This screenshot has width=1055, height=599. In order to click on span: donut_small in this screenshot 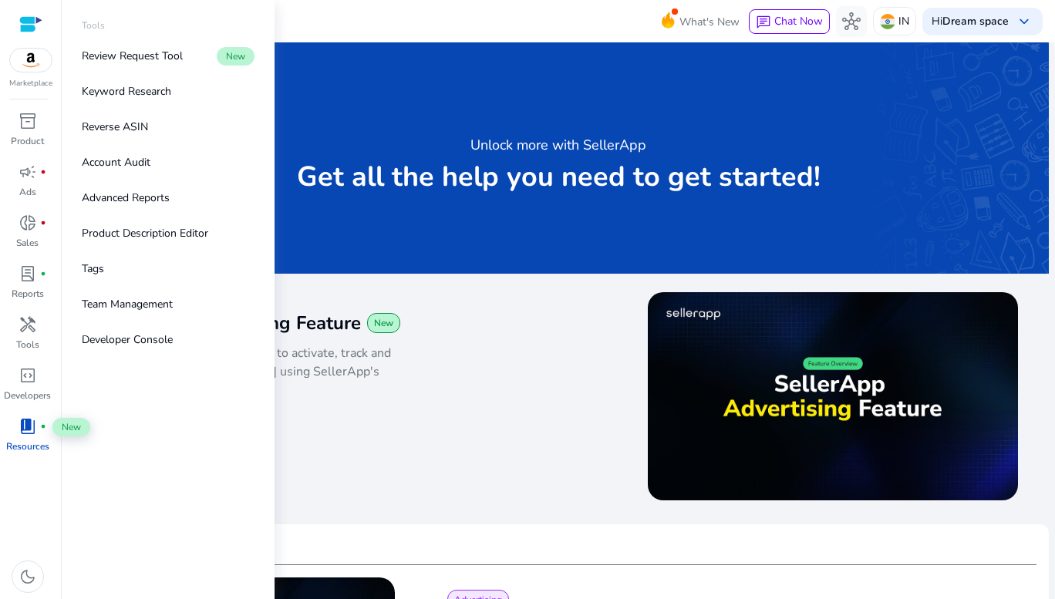, I will do `click(28, 223)`.